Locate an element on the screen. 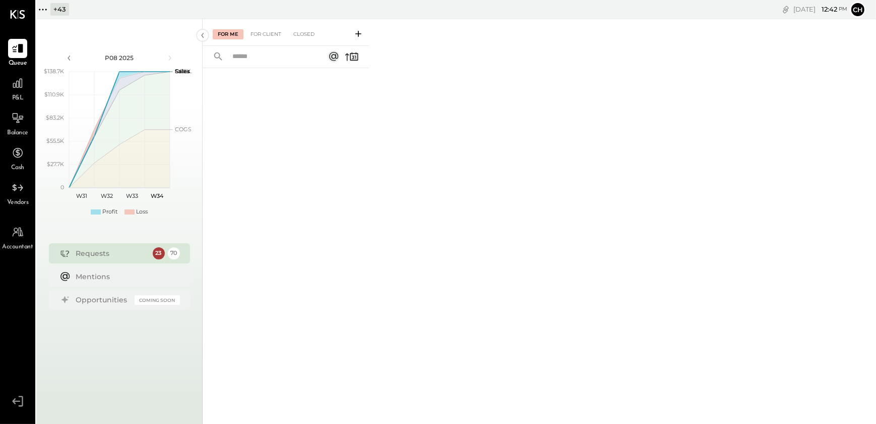 Image resolution: width=876 pixels, height=424 pixels. span: P&L is located at coordinates (18, 98).